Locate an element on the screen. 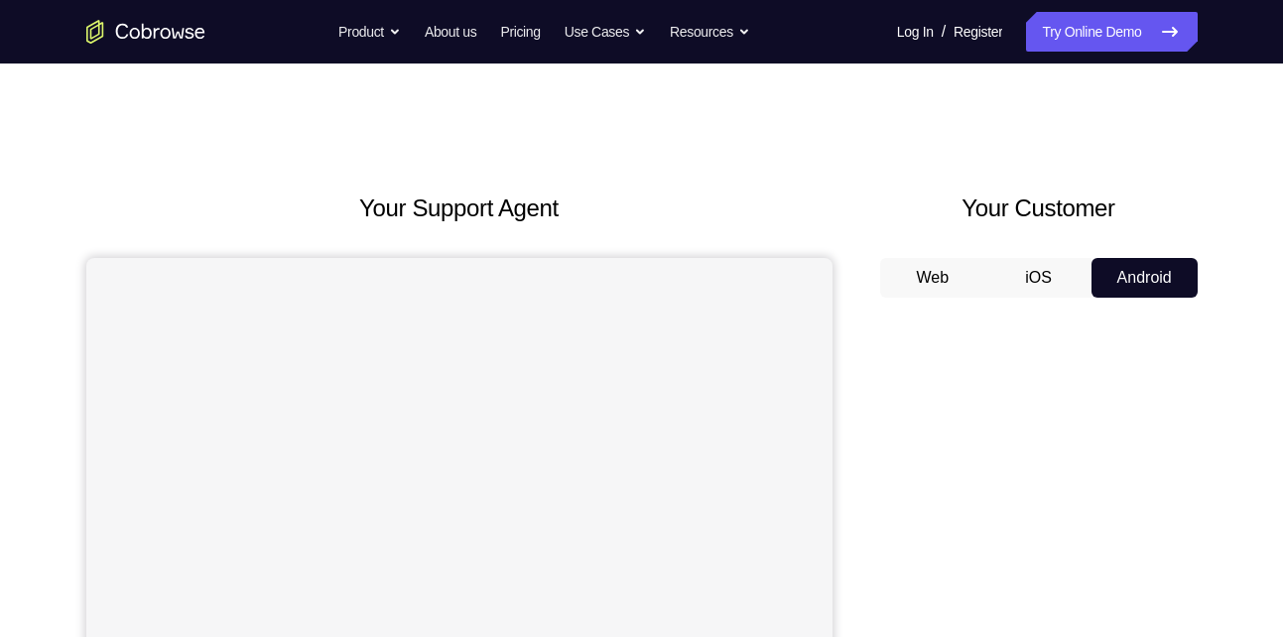  h2: Your Support Agent is located at coordinates (459, 208).